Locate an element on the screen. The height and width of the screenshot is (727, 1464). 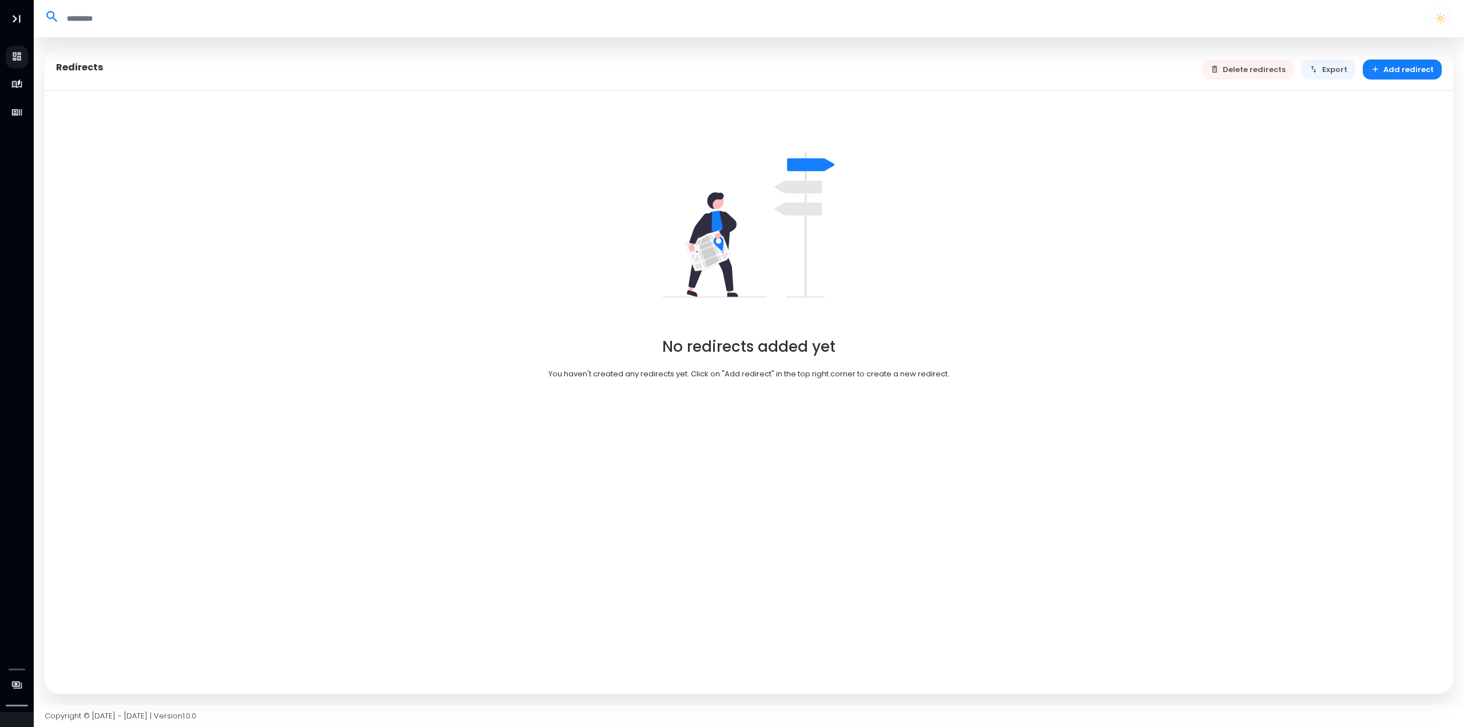
h5: Redirects is located at coordinates (79, 67).